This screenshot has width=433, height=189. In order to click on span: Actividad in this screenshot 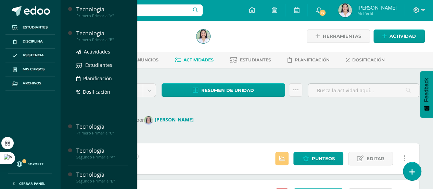, I will do `click(403, 36)`.